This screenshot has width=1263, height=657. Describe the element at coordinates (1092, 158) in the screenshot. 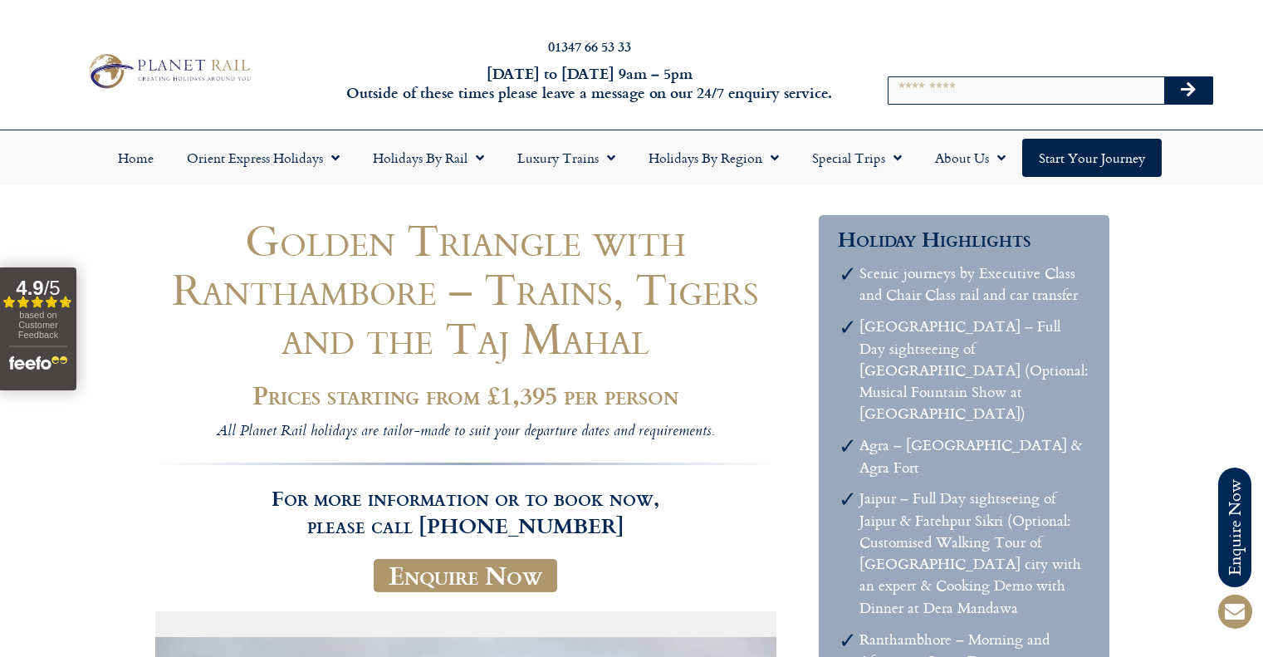

I see `a: Start your Journey` at that location.